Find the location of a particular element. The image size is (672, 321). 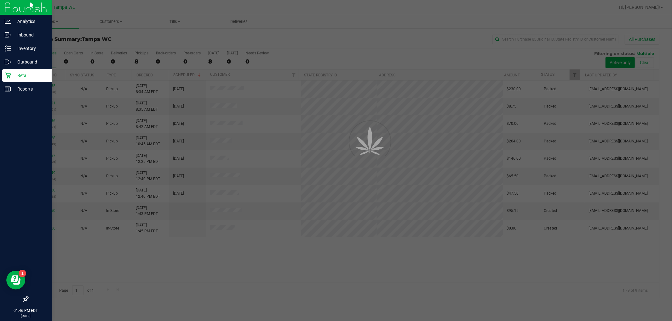

p: Retail is located at coordinates (30, 76).